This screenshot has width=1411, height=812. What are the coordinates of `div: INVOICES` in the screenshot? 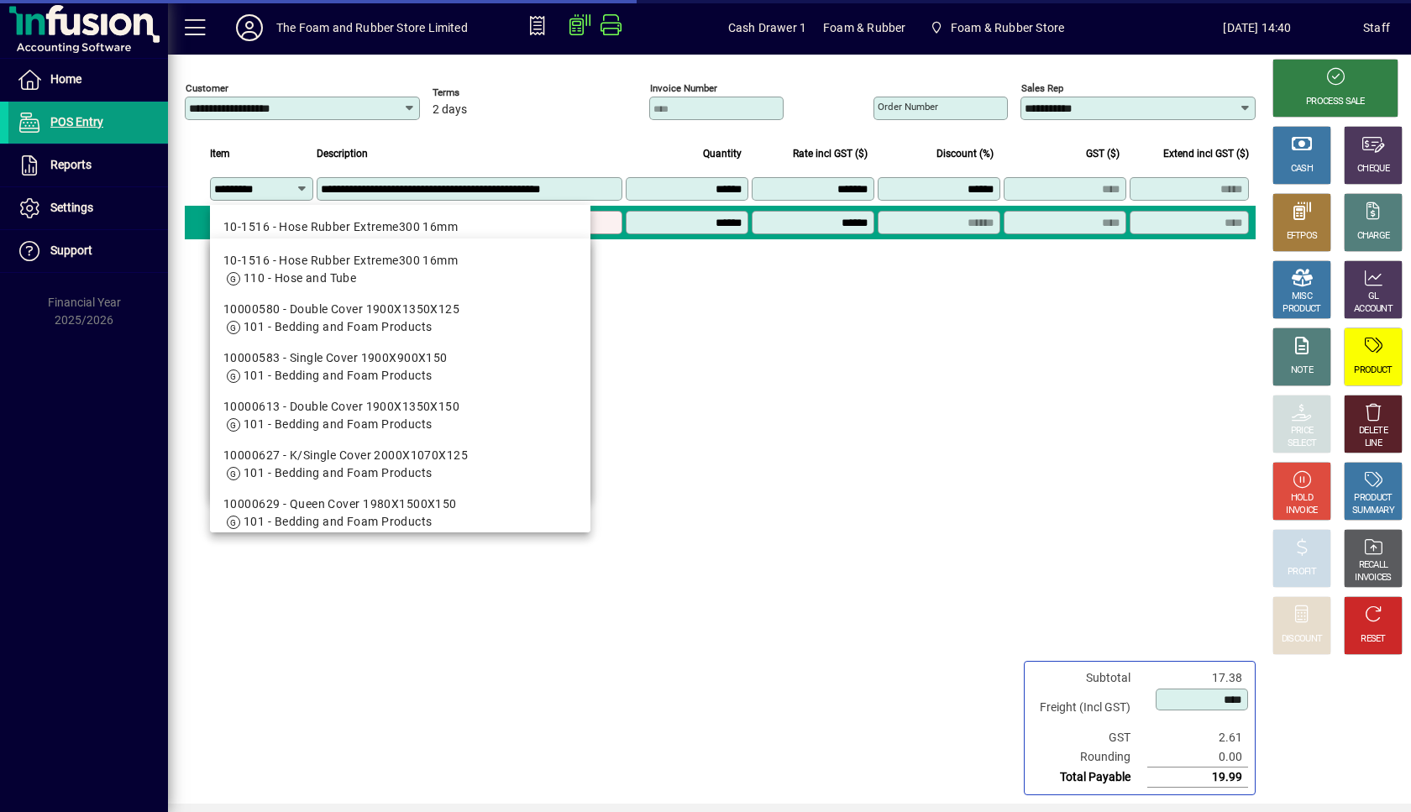 It's located at (1373, 578).